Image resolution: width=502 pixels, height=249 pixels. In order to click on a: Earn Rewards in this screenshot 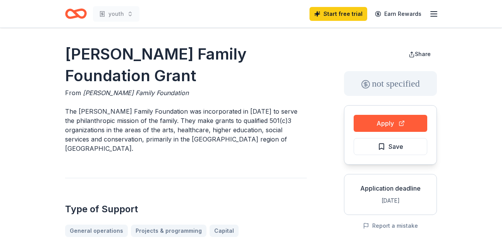, I will do `click(398, 14)`.